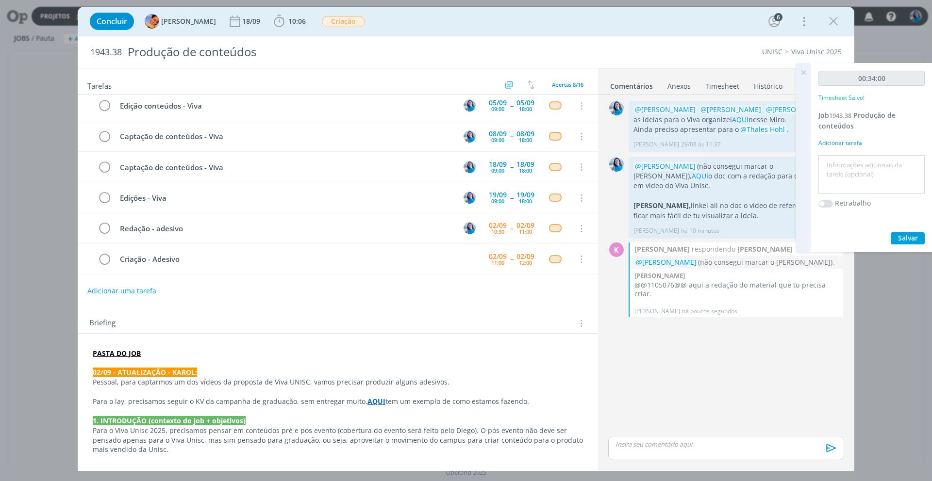 This screenshot has height=481, width=932. Describe the element at coordinates (853, 203) in the screenshot. I see `label: Retrabalho` at that location.